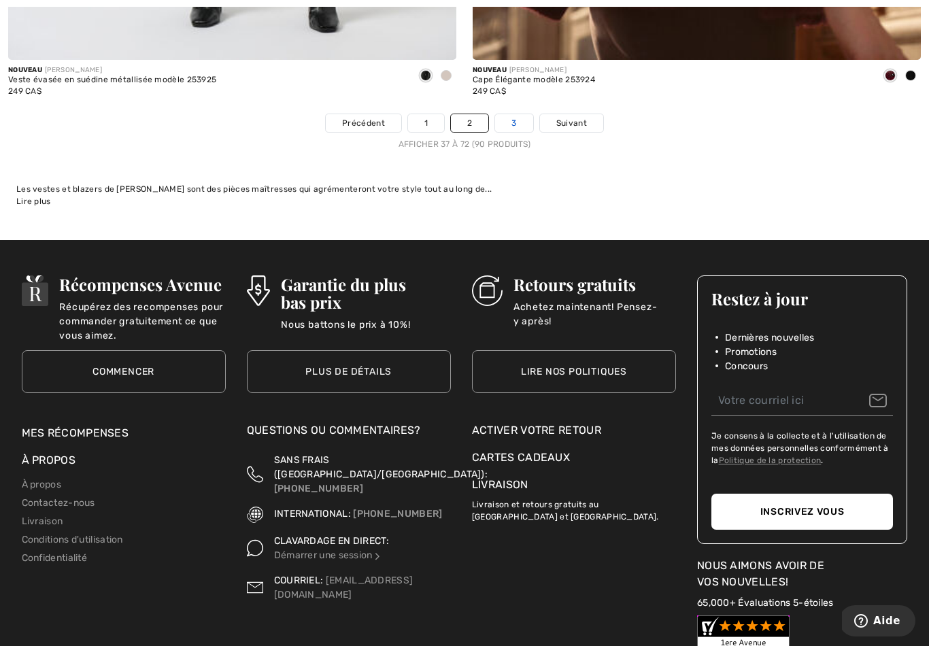 The image size is (929, 646). What do you see at coordinates (255, 515) in the screenshot?
I see `img: International` at bounding box center [255, 515].